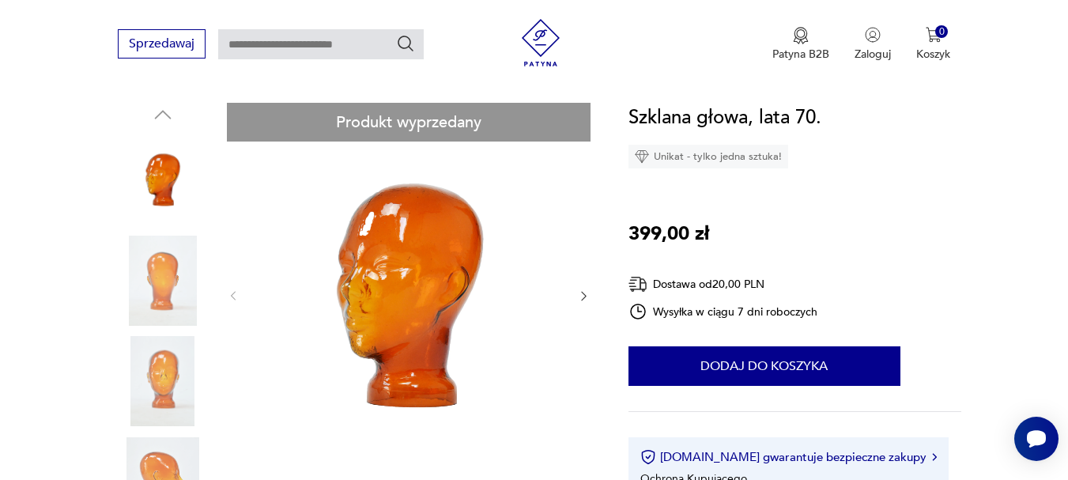 The image size is (1068, 480). What do you see at coordinates (934, 457) in the screenshot?
I see `img: Ikona strzałki w prawo` at bounding box center [934, 457].